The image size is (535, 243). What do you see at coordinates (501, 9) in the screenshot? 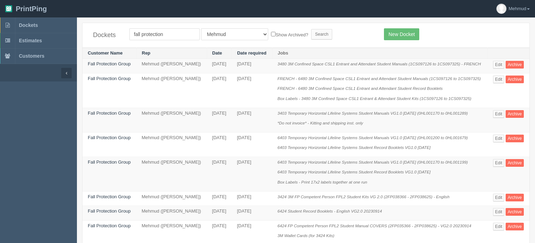
I see `img: avatar_default-7531ab5dedf162e01f1e0bb0964e6a185e93c5c22dfe317fb01d7f8cd2b1632c.jpg` at bounding box center [501, 9].